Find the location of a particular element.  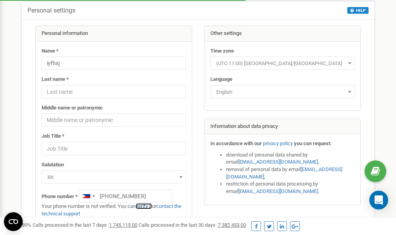

span: English is located at coordinates (283, 92).